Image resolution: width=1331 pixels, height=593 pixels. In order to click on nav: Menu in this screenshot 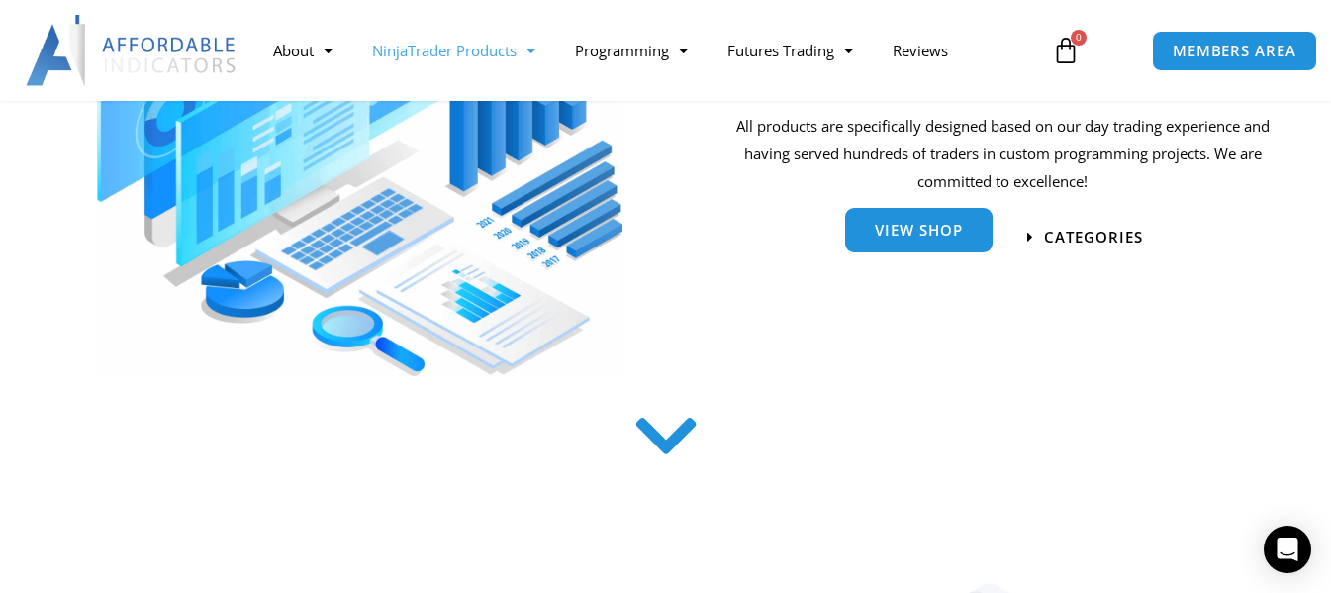, I will do `click(646, 50)`.